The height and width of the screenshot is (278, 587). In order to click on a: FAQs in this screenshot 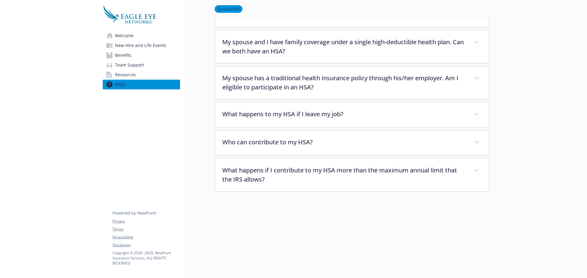, I will do `click(141, 85)`.